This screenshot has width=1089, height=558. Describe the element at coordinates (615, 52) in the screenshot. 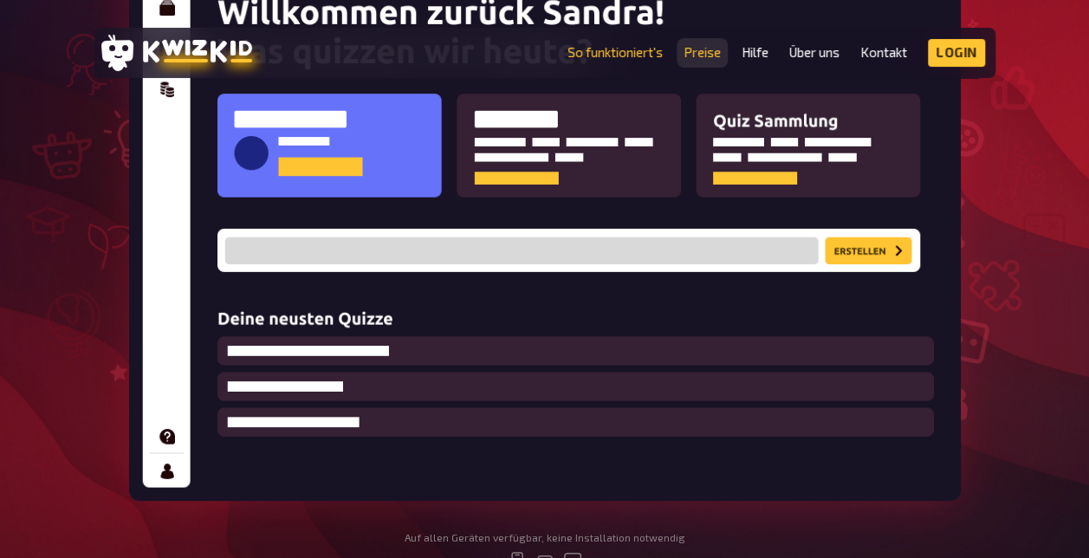

I see `a: So funktioniert's` at that location.